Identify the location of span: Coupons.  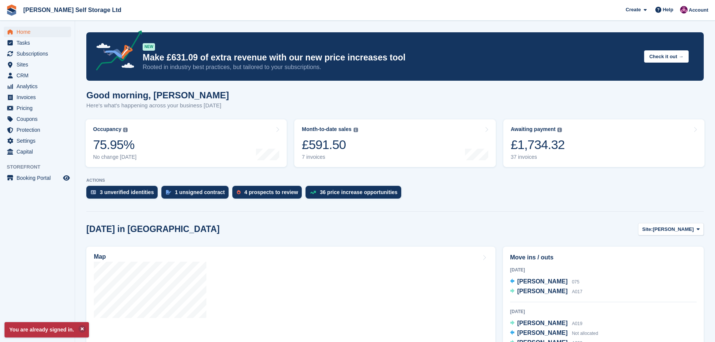
(39, 119).